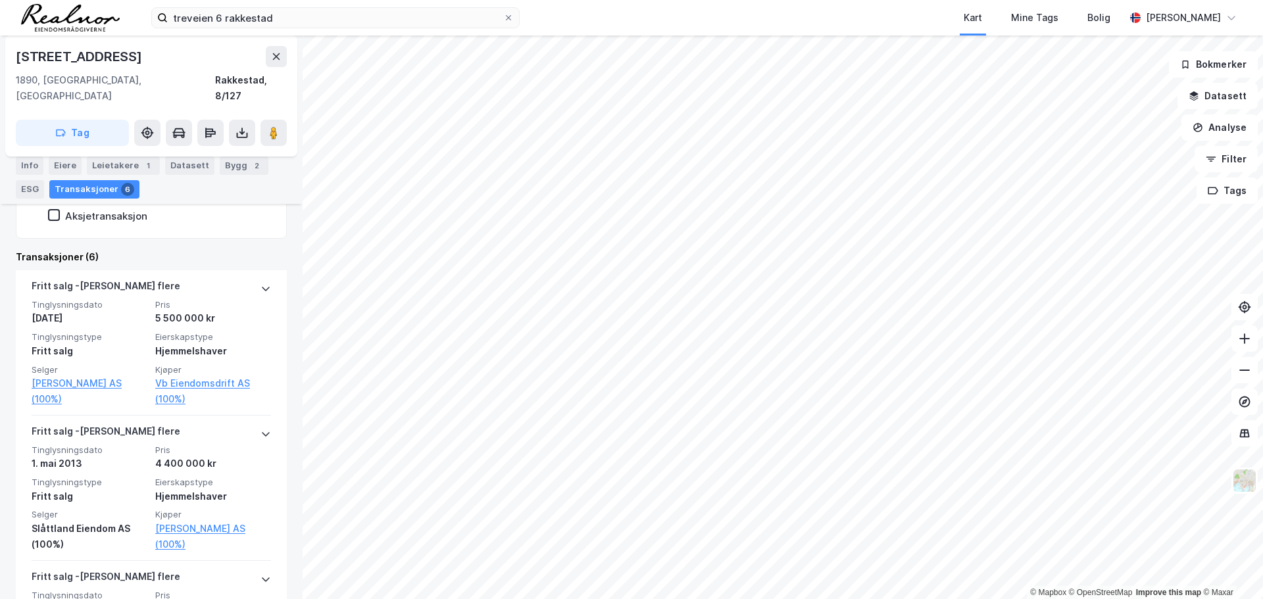  Describe the element at coordinates (1230, 568) in the screenshot. I see `div: Kontrollprogram for chat` at that location.